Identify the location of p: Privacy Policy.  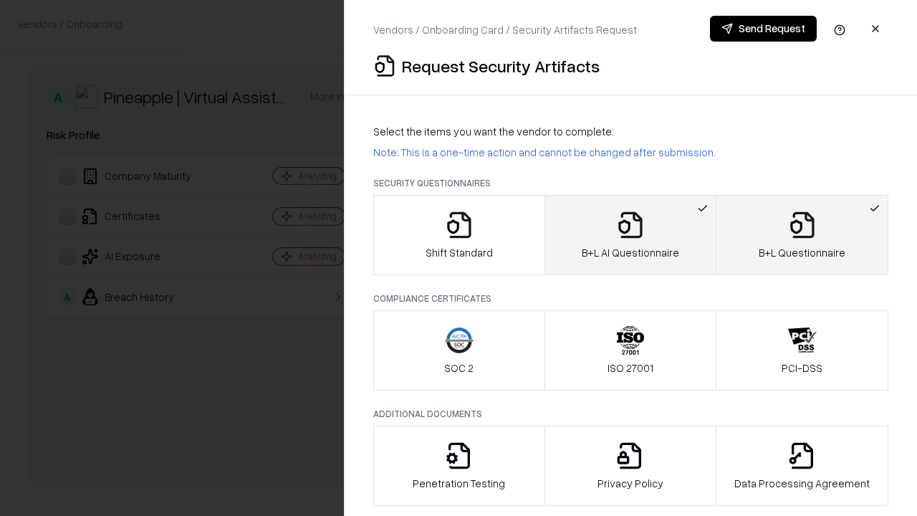
(630, 483).